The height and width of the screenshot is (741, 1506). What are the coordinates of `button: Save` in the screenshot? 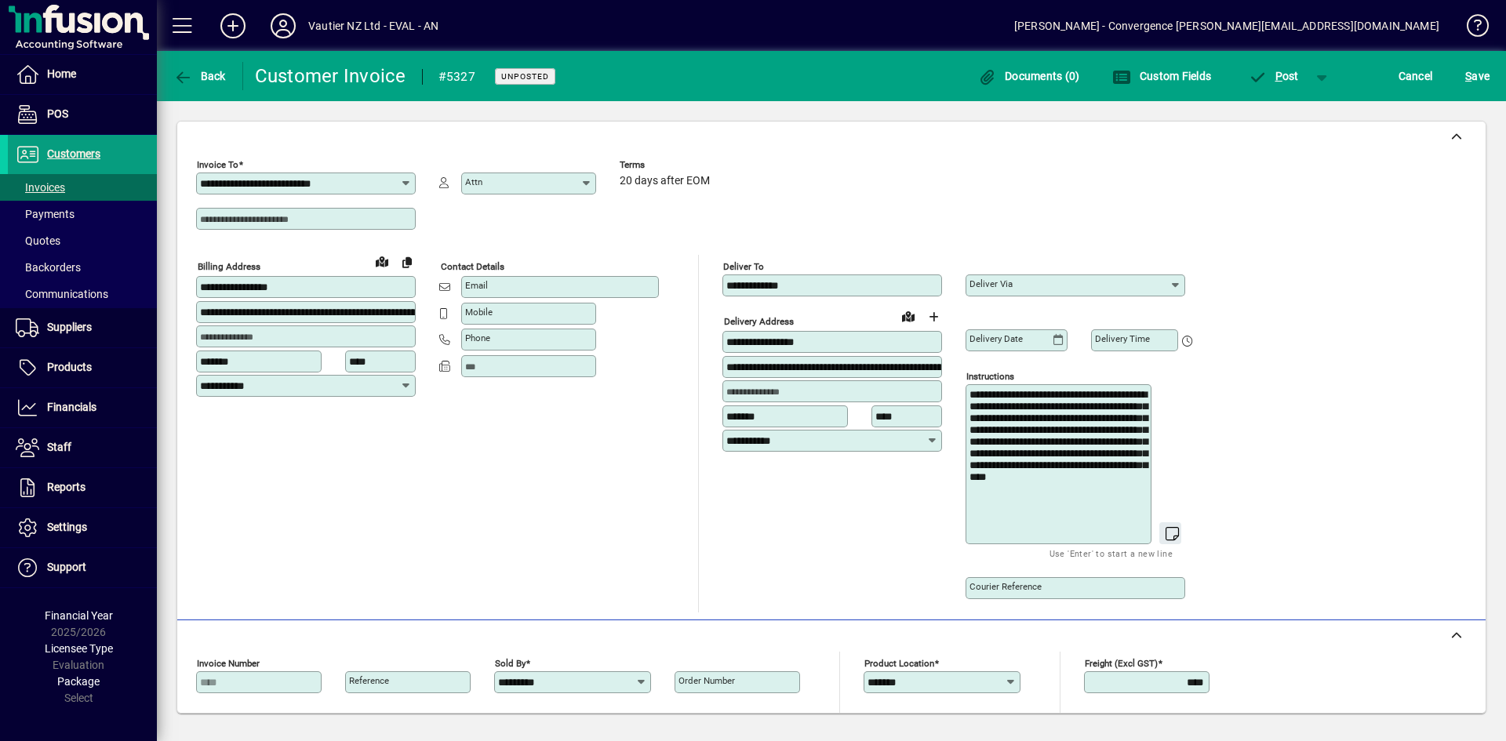 It's located at (1477, 76).